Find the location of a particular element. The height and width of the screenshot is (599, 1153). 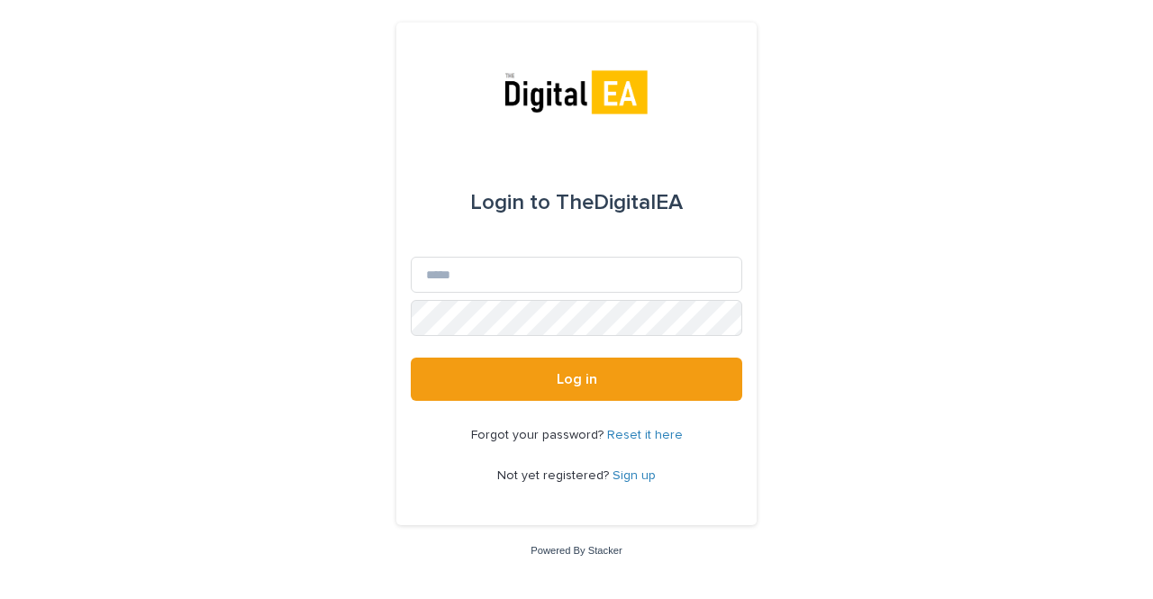

span: Login to is located at coordinates (510, 203).